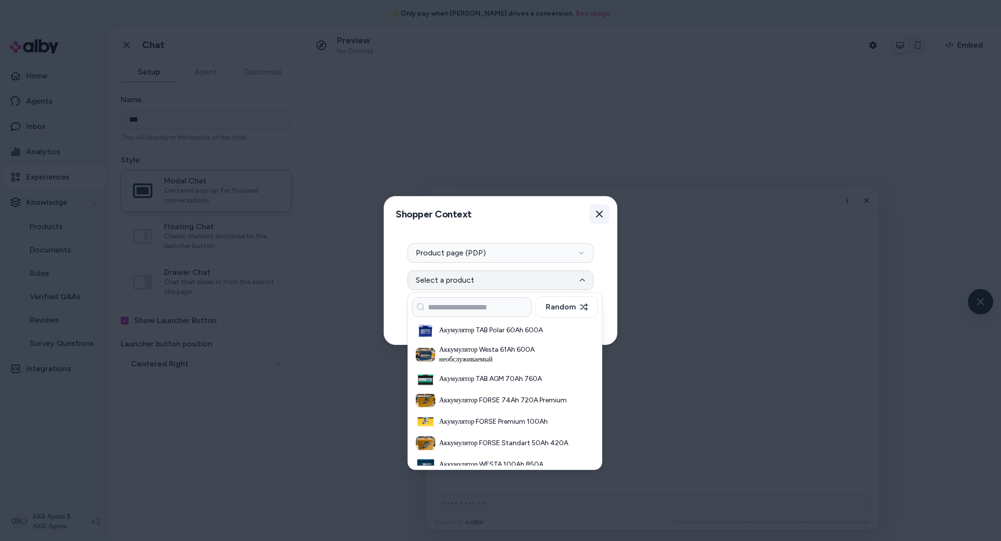 This screenshot has width=1001, height=541. What do you see at coordinates (425, 422) in the screenshot?
I see `img: Акумулятор FORSE Premium 100Ah` at bounding box center [425, 422].